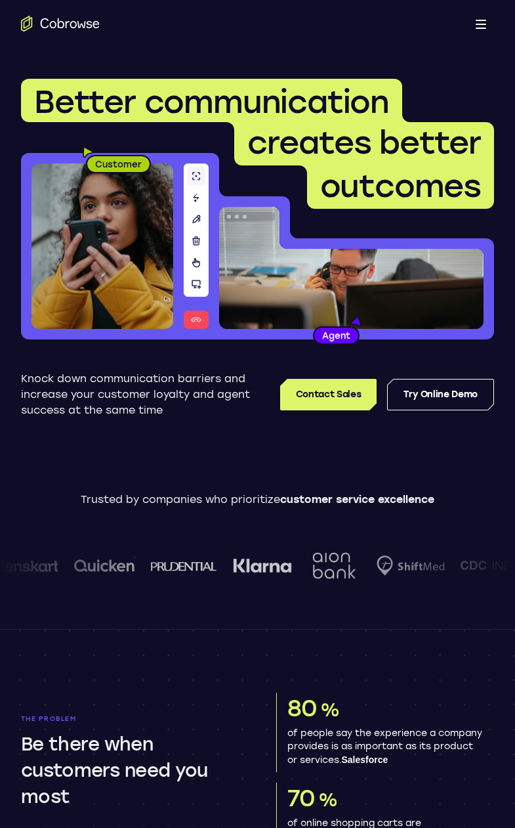  I want to click on a: Try Online Demo, so click(440, 394).